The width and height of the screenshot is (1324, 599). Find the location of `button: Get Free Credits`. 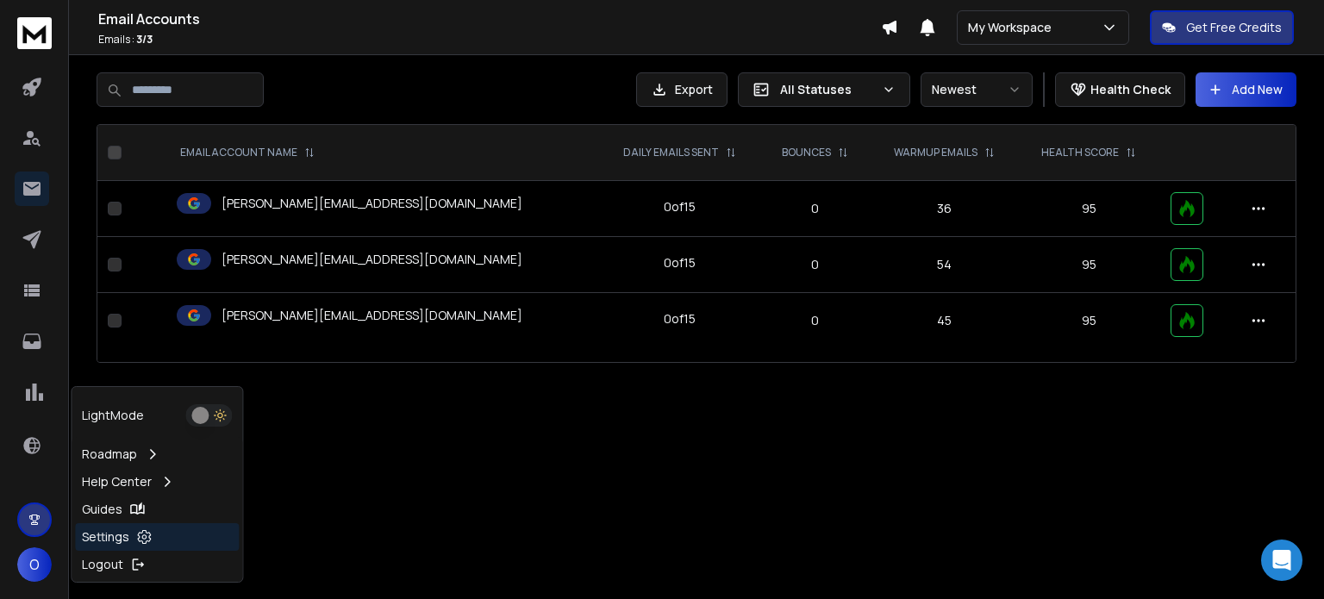

button: Get Free Credits is located at coordinates (1222, 28).